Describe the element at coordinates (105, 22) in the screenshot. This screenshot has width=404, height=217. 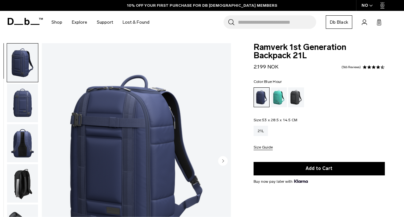
I see `a: Support` at that location.